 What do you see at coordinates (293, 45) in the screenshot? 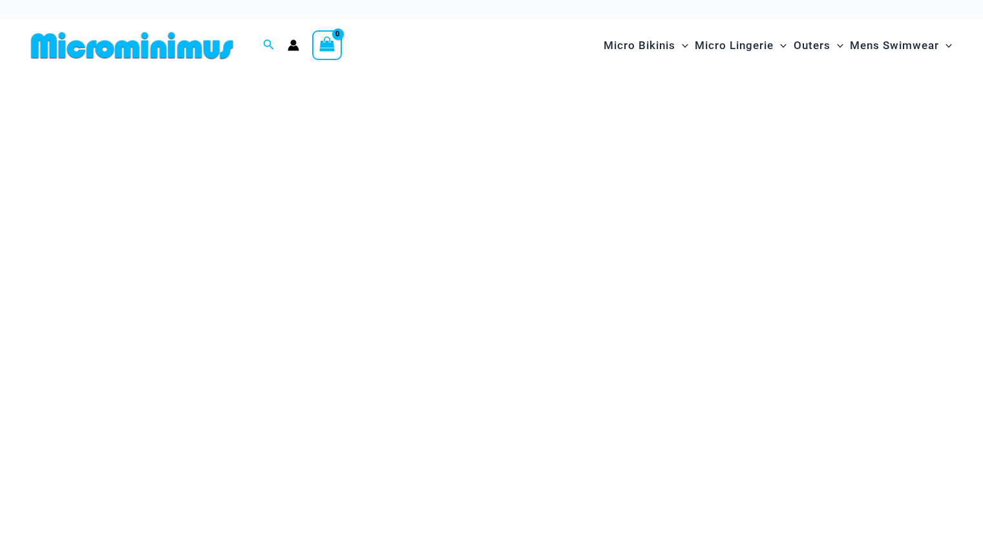
I see `a: Account icon link` at bounding box center [293, 45].